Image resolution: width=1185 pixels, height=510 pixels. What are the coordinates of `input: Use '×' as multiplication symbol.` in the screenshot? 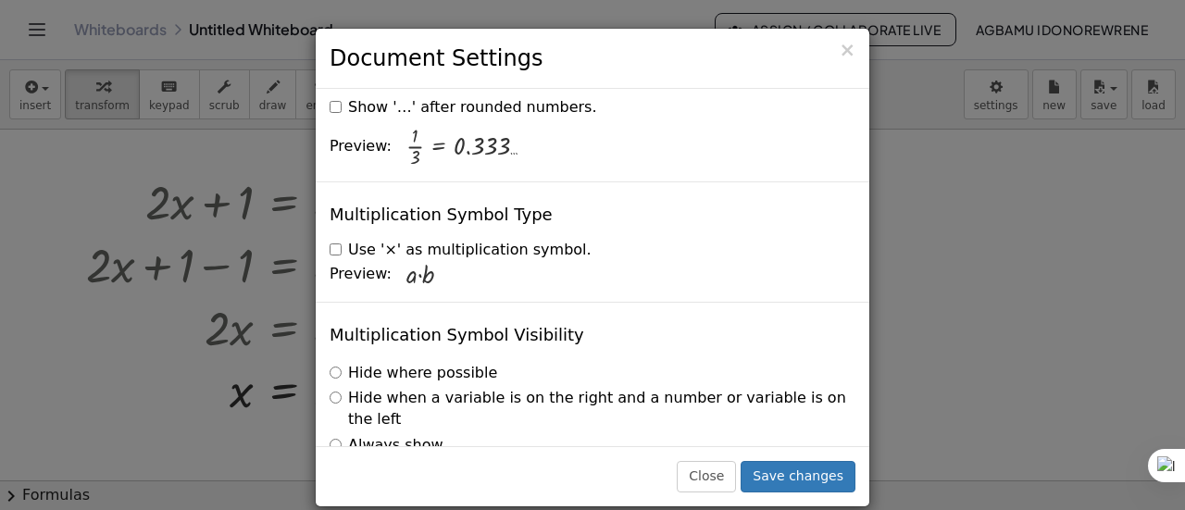 It's located at (335, 249).